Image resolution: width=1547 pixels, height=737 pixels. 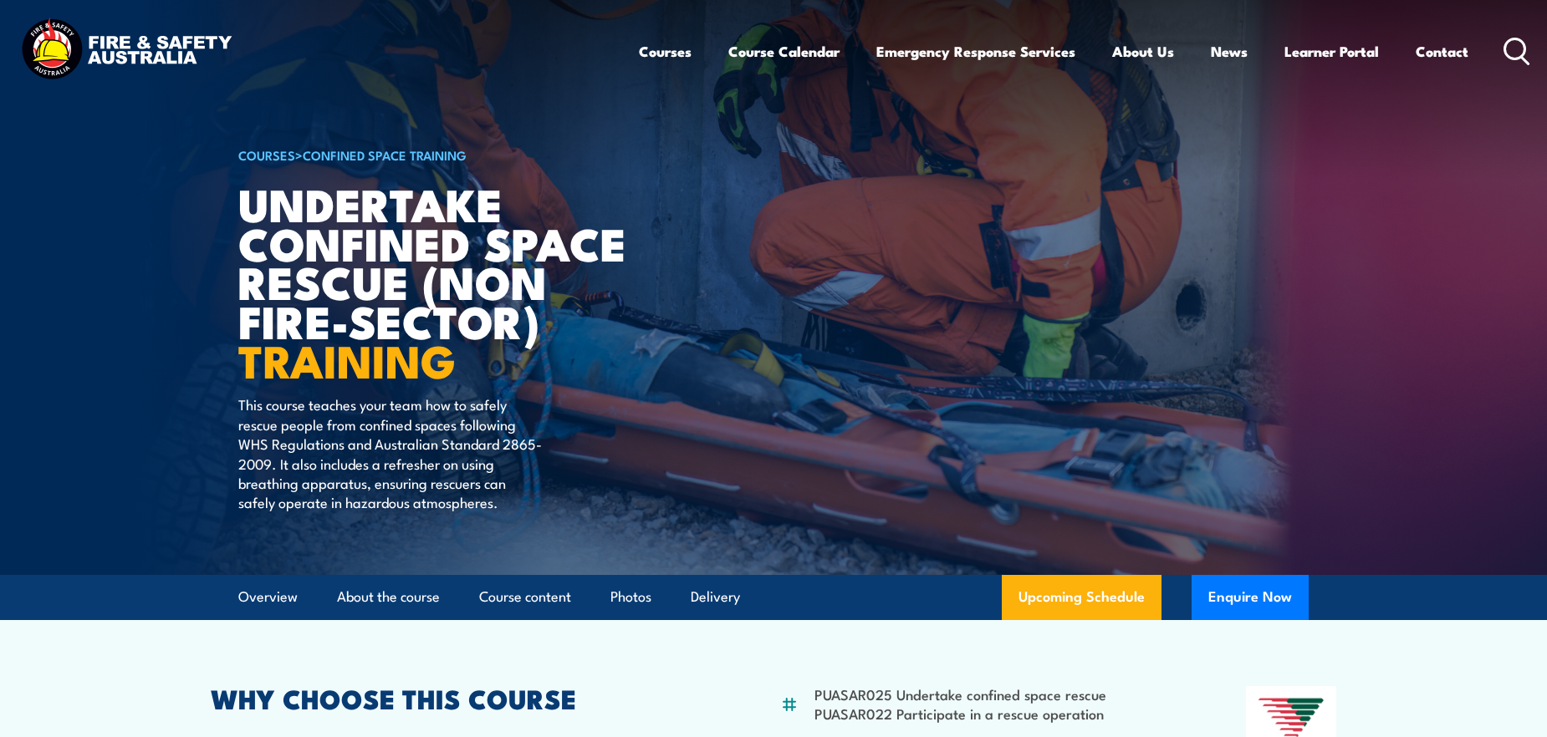 What do you see at coordinates (385, 155) in the screenshot?
I see `a: Confined Space Training` at bounding box center [385, 155].